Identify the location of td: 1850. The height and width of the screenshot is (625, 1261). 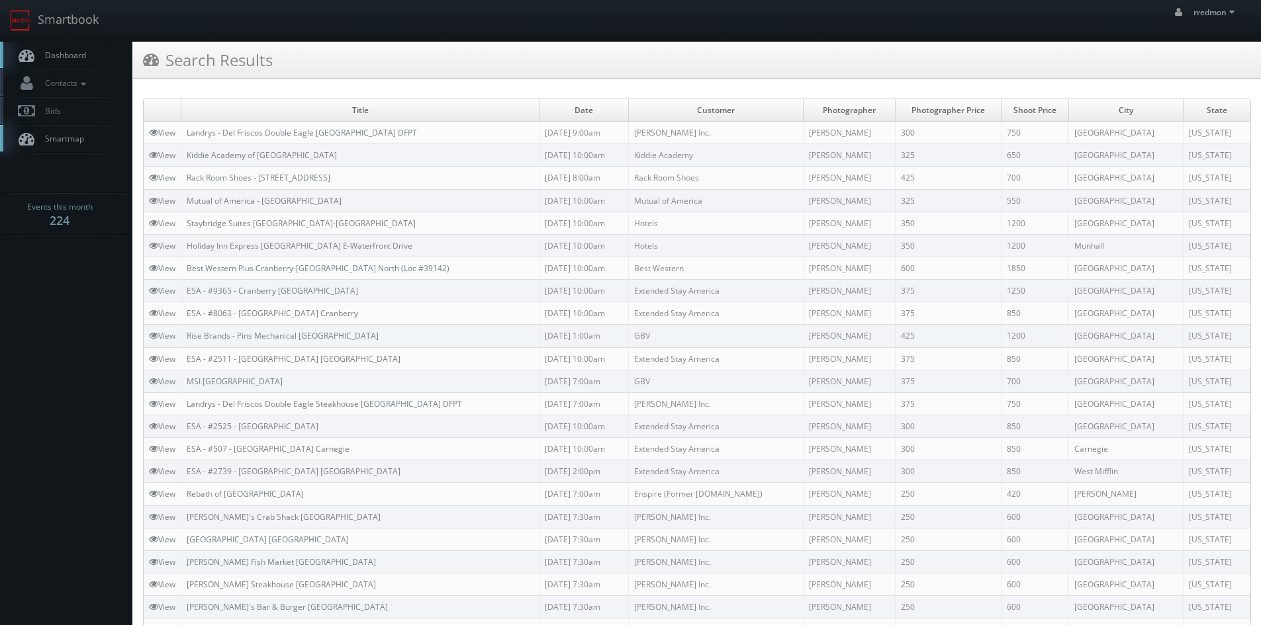
(1034, 268).